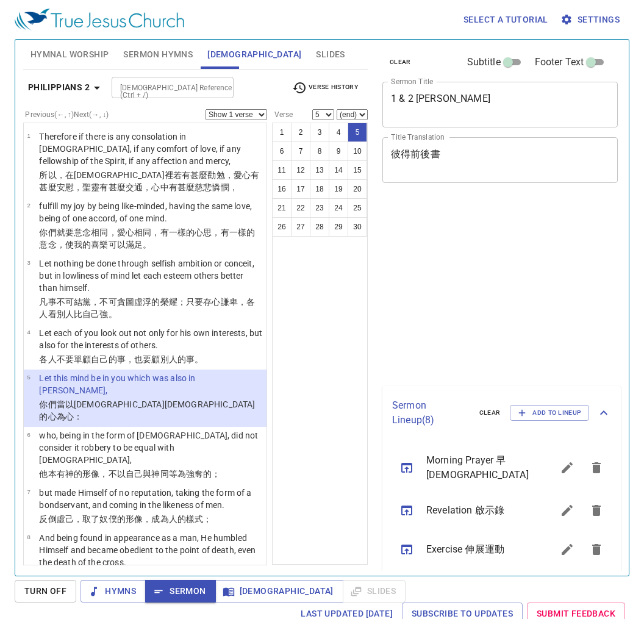 This screenshot has width=644, height=619. I want to click on span: 8, so click(28, 537).